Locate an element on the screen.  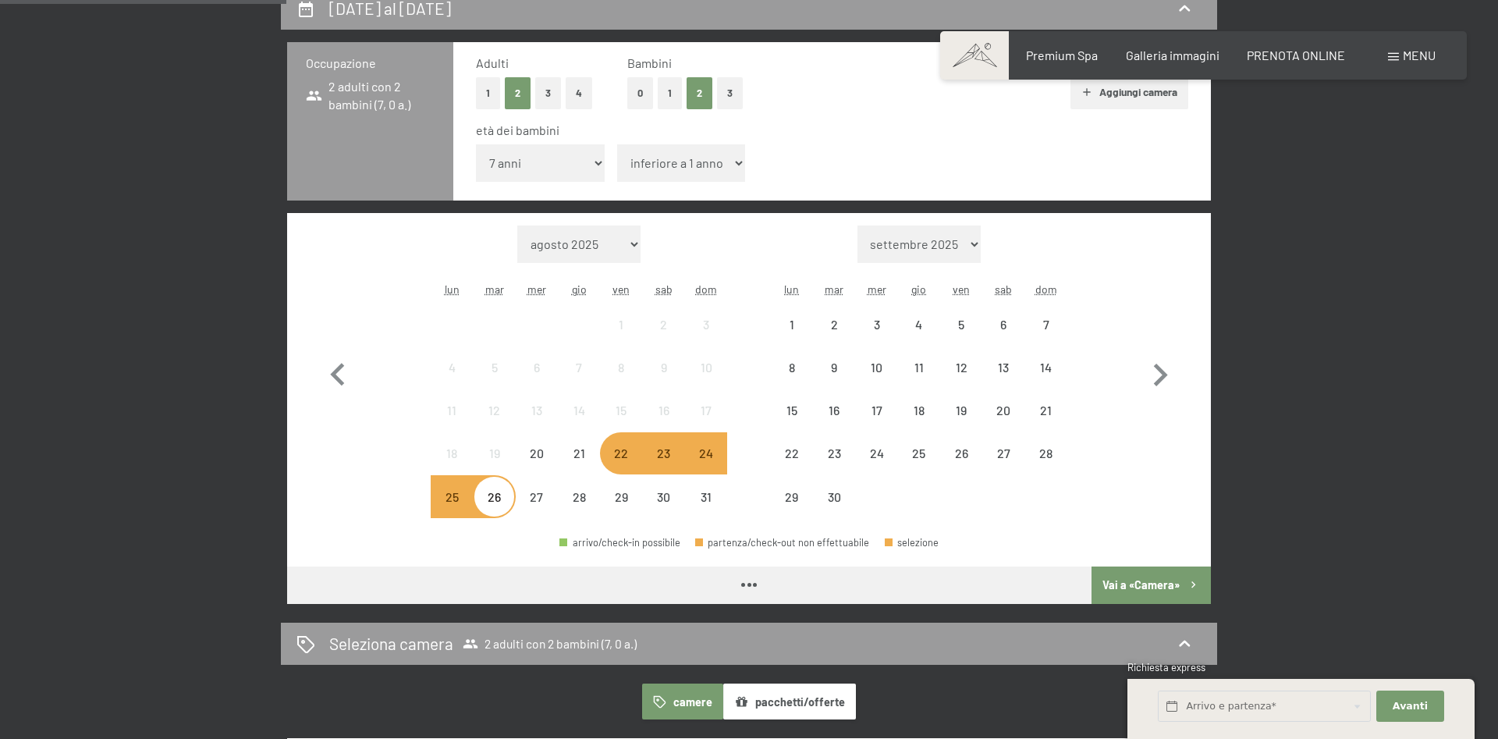
div: partenza/check-out non effettuabile is located at coordinates (783, 542).